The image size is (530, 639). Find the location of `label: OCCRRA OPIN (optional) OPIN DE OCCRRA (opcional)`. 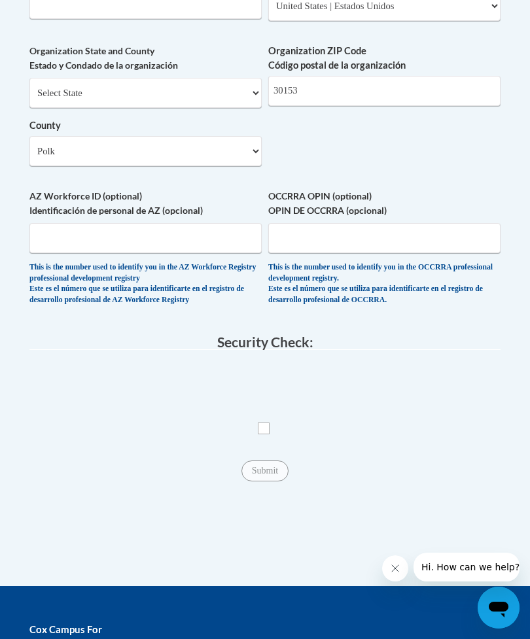

label: OCCRRA OPIN (optional) OPIN DE OCCRRA (opcional) is located at coordinates (384, 203).